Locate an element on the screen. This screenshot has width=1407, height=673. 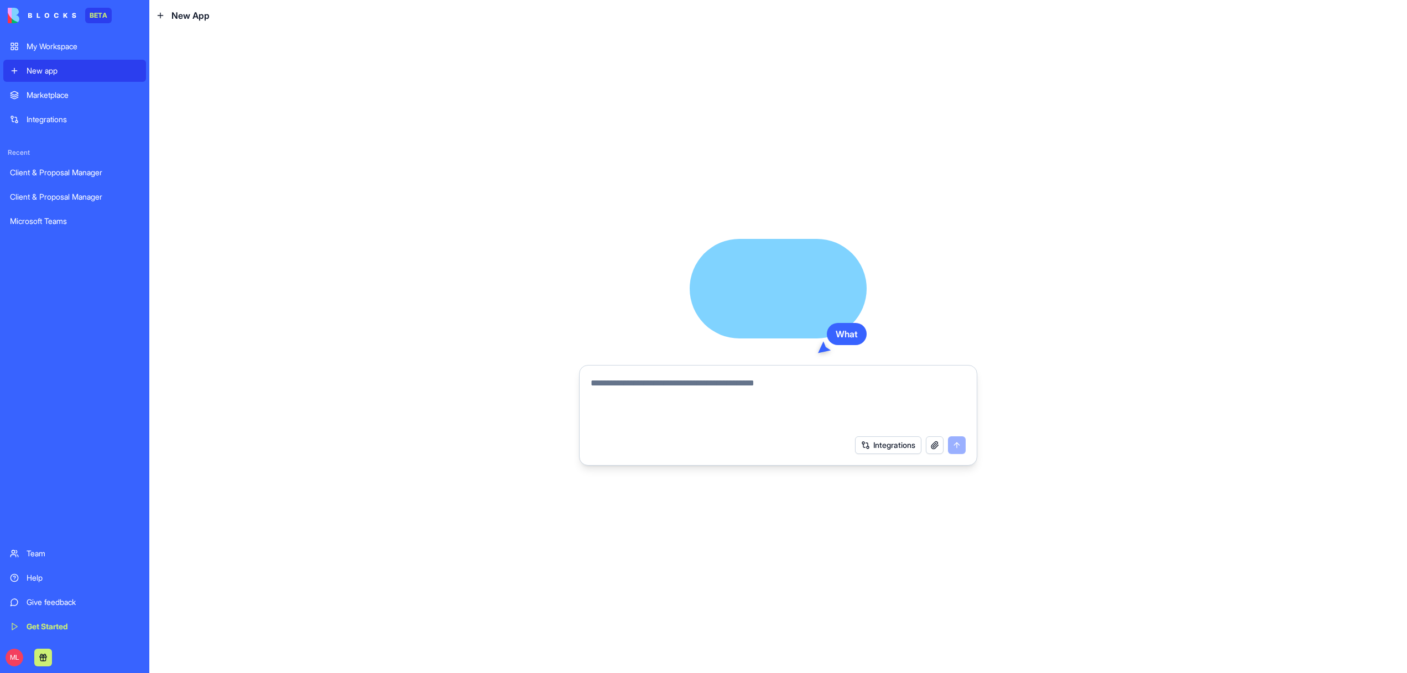
a: Marketplace is located at coordinates (75, 95).